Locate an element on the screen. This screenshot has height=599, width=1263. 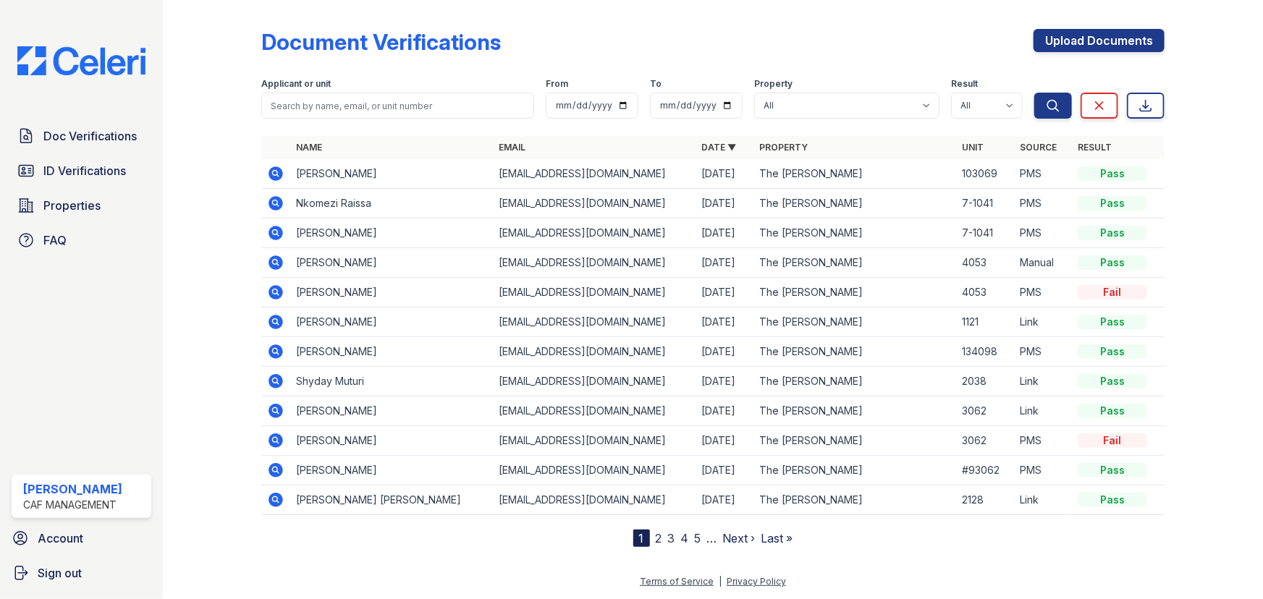
a: 5 is located at coordinates (698, 539).